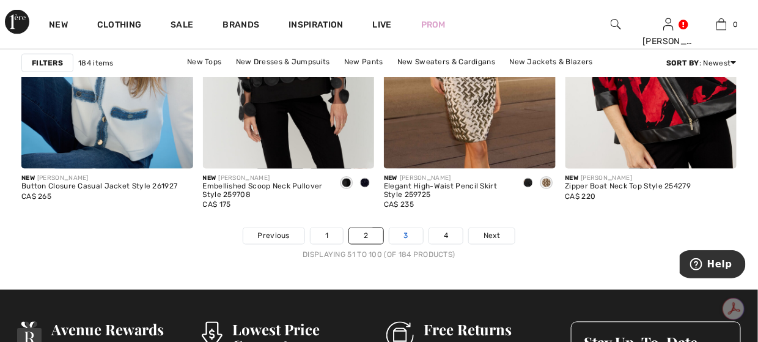 The image size is (758, 342). What do you see at coordinates (315, 26) in the screenshot?
I see `span: Inspiration` at bounding box center [315, 26].